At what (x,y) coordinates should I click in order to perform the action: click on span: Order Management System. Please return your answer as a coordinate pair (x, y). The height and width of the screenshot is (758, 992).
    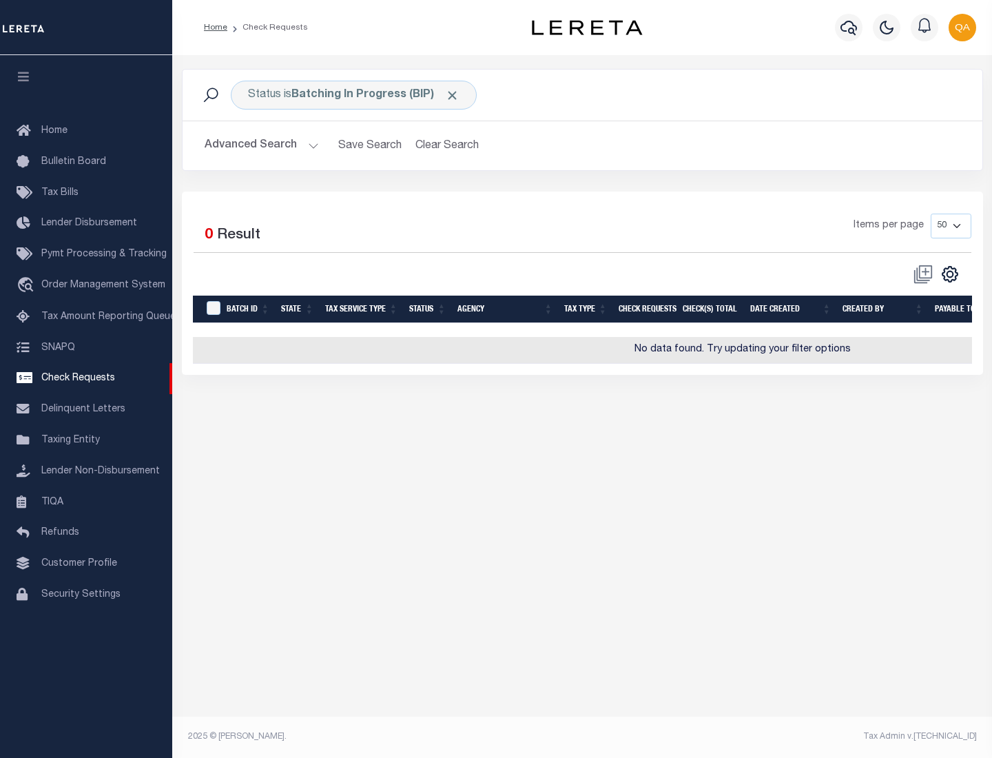
    Looking at the image, I should click on (103, 285).